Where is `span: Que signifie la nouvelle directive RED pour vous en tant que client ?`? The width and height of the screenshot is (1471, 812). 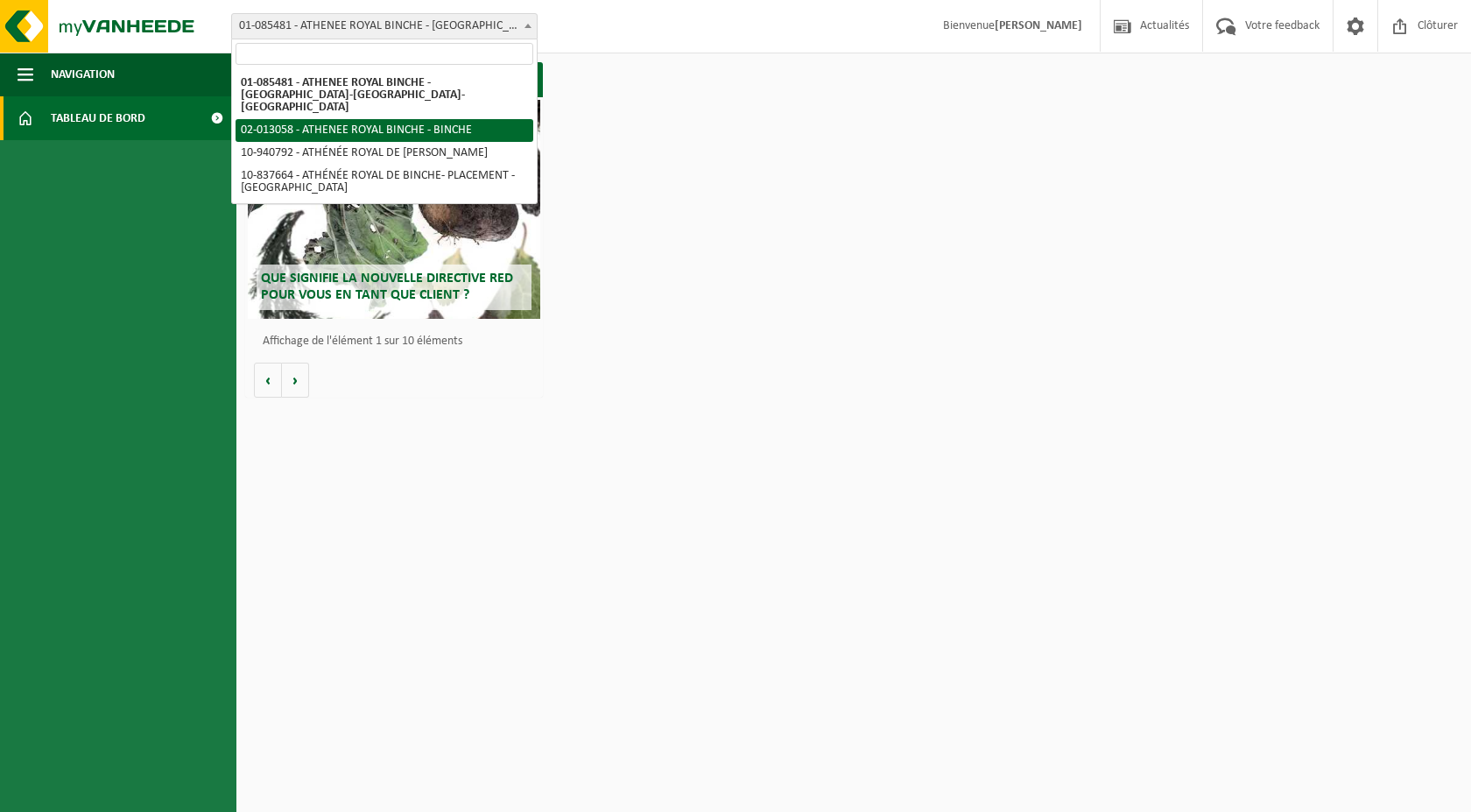 span: Que signifie la nouvelle directive RED pour vous en tant que client ? is located at coordinates (387, 286).